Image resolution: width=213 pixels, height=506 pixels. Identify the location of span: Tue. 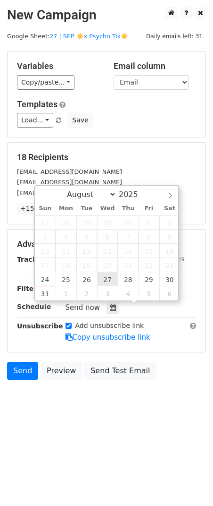
(87, 208).